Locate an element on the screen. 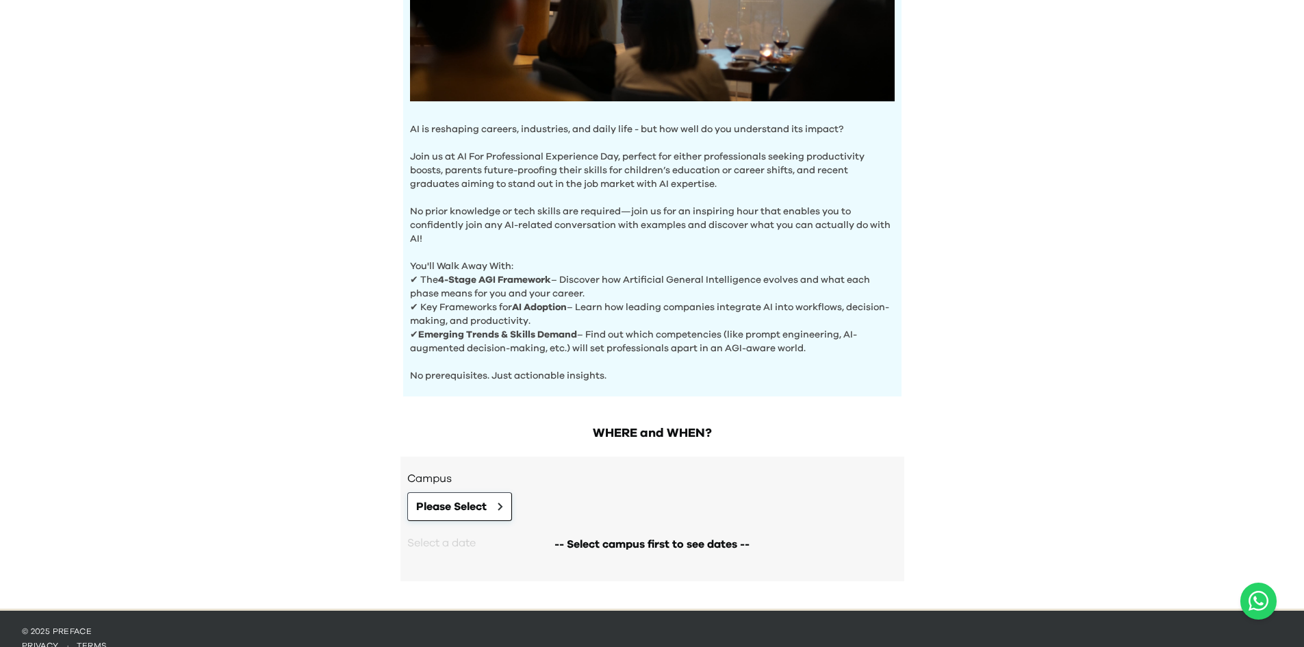  p: AI is reshaping careers, industries, and daily life - but how well do you understand its impact? is located at coordinates (652, 129).